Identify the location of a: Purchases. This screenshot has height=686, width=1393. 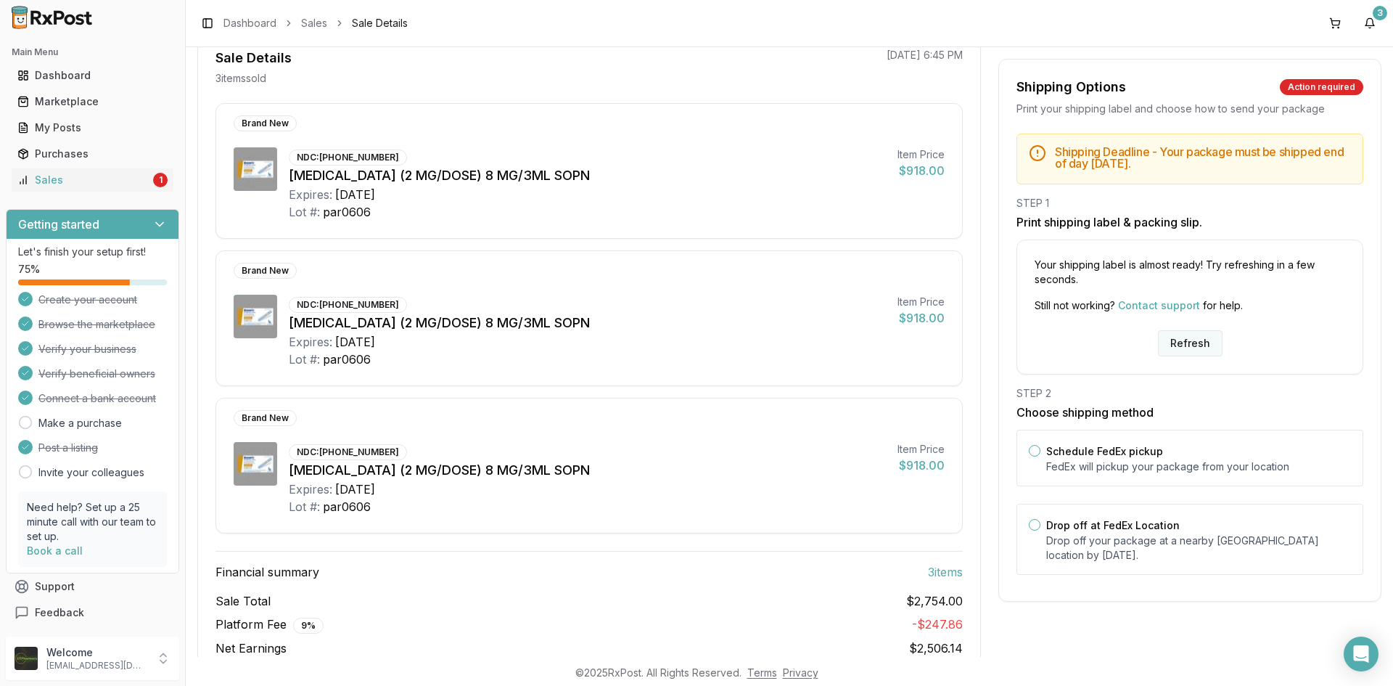
(92, 154).